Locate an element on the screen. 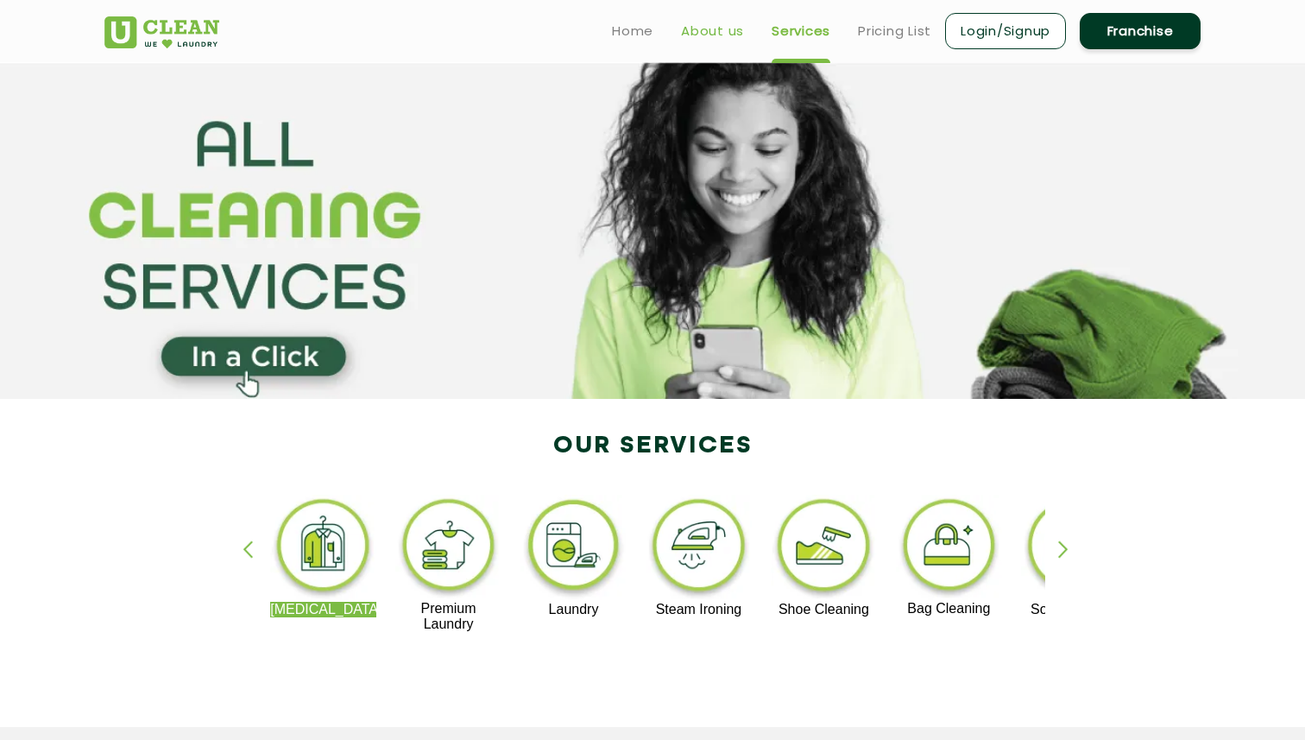  p: Bag Cleaning is located at coordinates (948, 608).